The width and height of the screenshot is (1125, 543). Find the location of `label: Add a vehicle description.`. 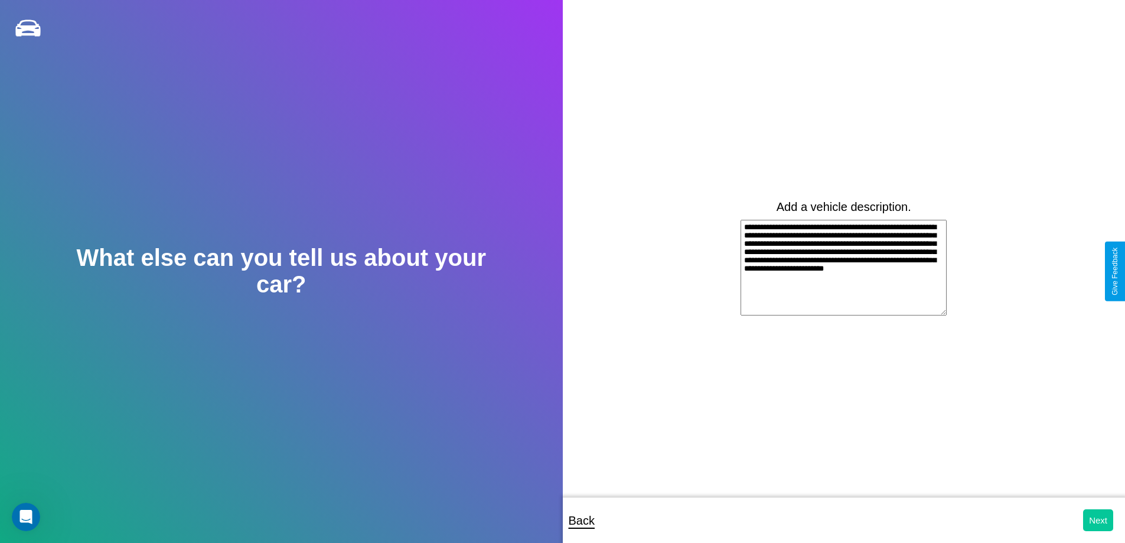

label: Add a vehicle description. is located at coordinates (844, 207).